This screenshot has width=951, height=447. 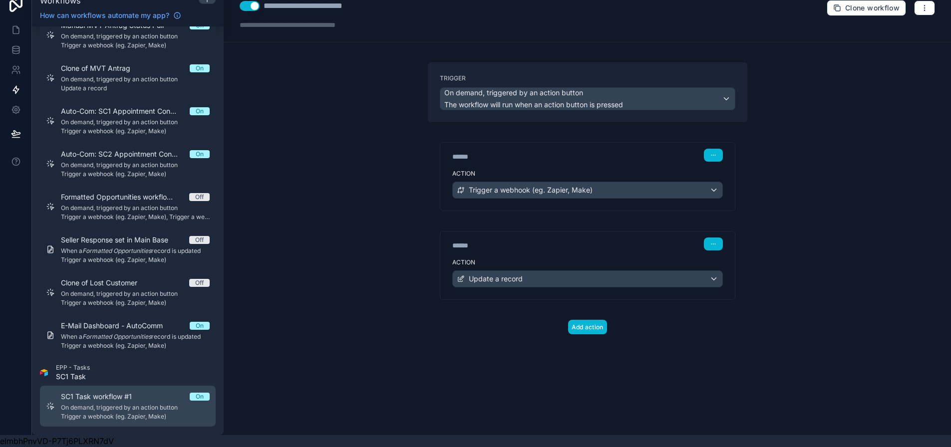 What do you see at coordinates (495, 279) in the screenshot?
I see `span: Update a record` at bounding box center [495, 279].